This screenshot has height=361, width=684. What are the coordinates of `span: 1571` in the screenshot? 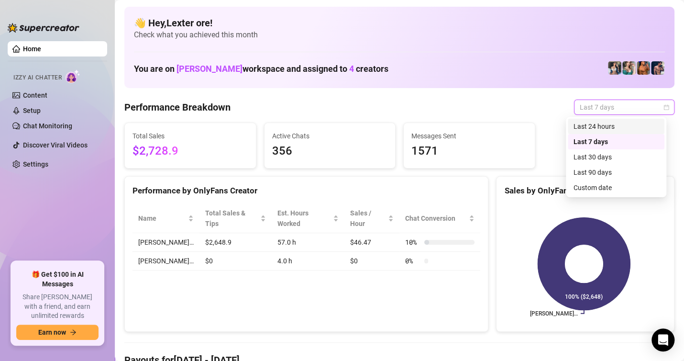 It's located at (469, 151).